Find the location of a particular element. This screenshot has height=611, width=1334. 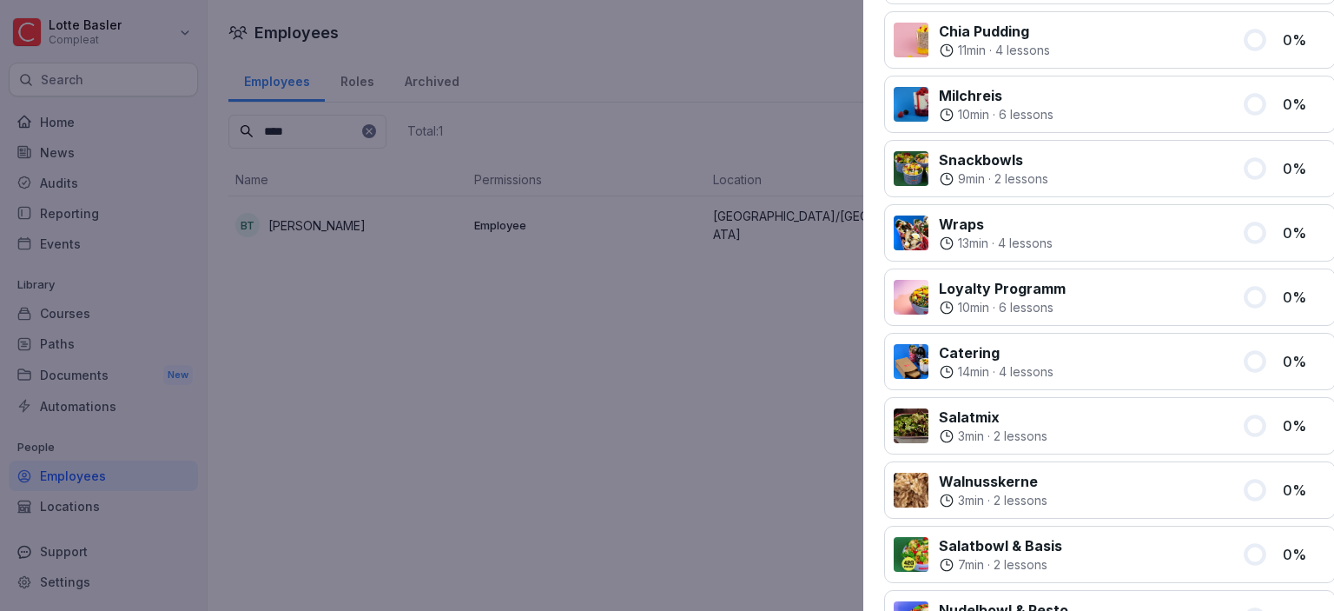

p: 9 min is located at coordinates (971, 179).